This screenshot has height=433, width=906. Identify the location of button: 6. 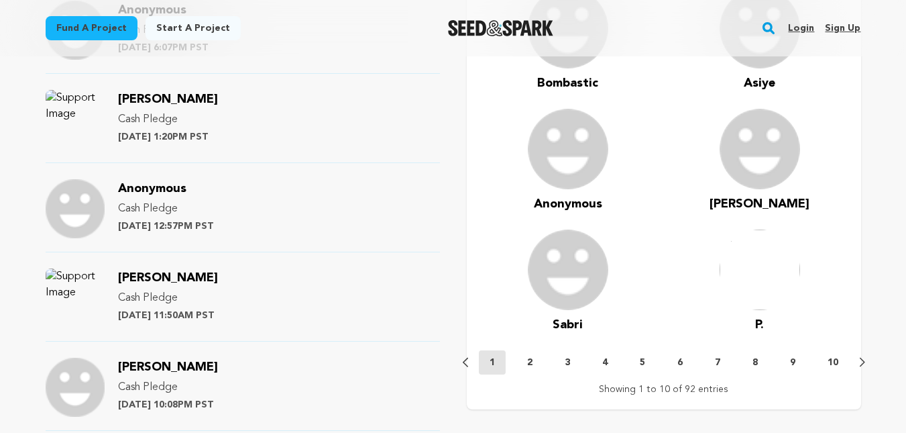
(680, 362).